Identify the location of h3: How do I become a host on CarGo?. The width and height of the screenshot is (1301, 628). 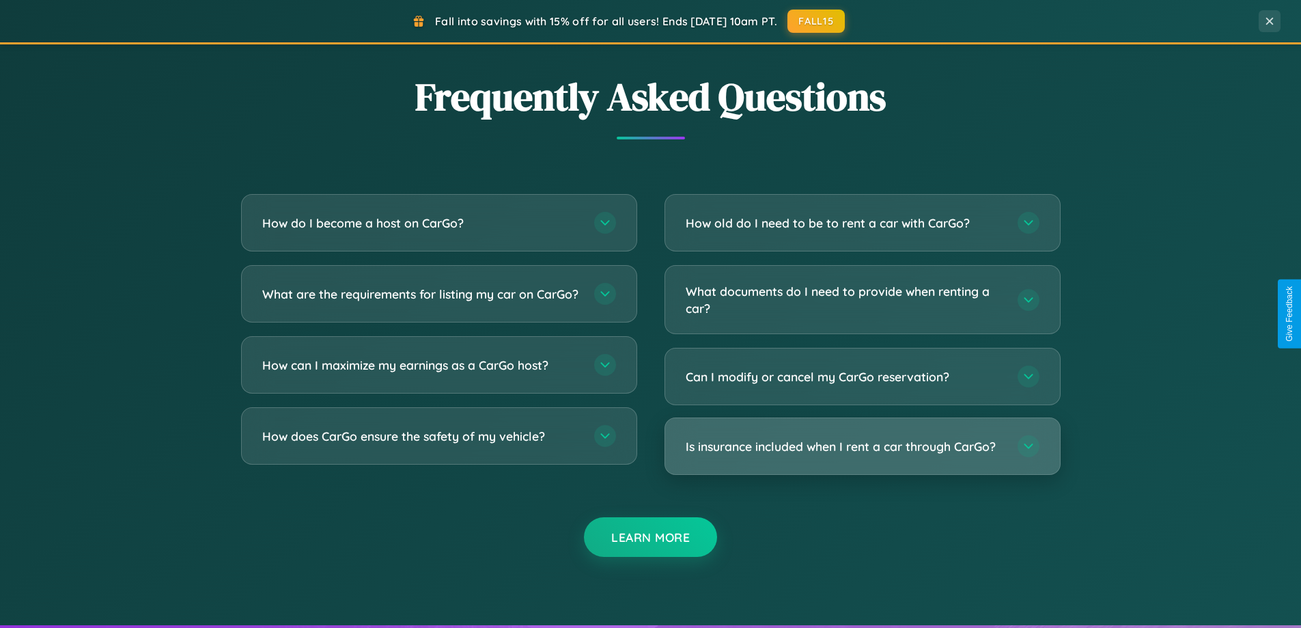
(421, 223).